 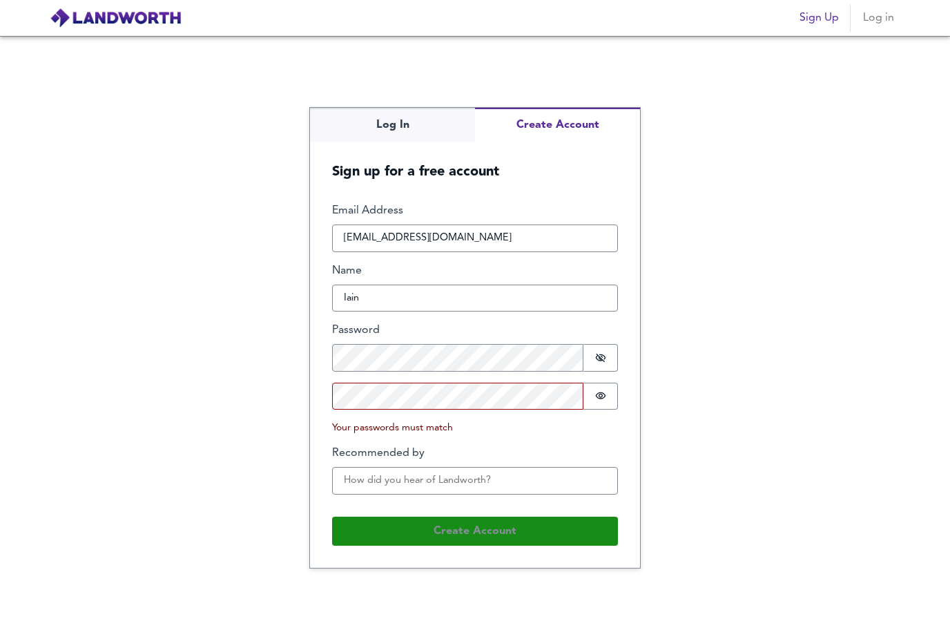 I want to click on input: How did you hear of Landworth?, so click(x=475, y=481).